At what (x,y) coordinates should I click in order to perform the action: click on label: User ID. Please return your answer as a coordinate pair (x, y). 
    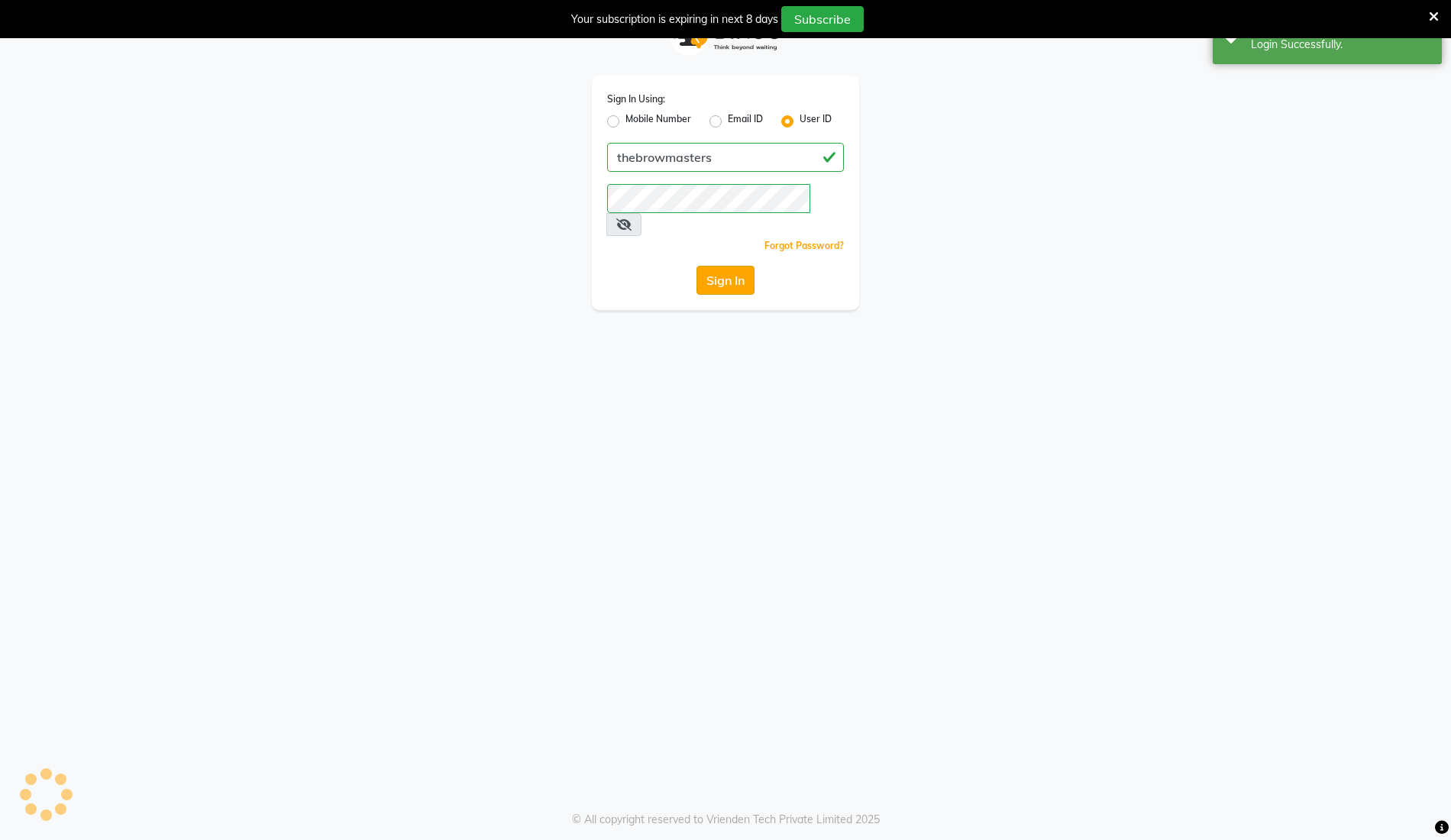
    Looking at the image, I should click on (816, 121).